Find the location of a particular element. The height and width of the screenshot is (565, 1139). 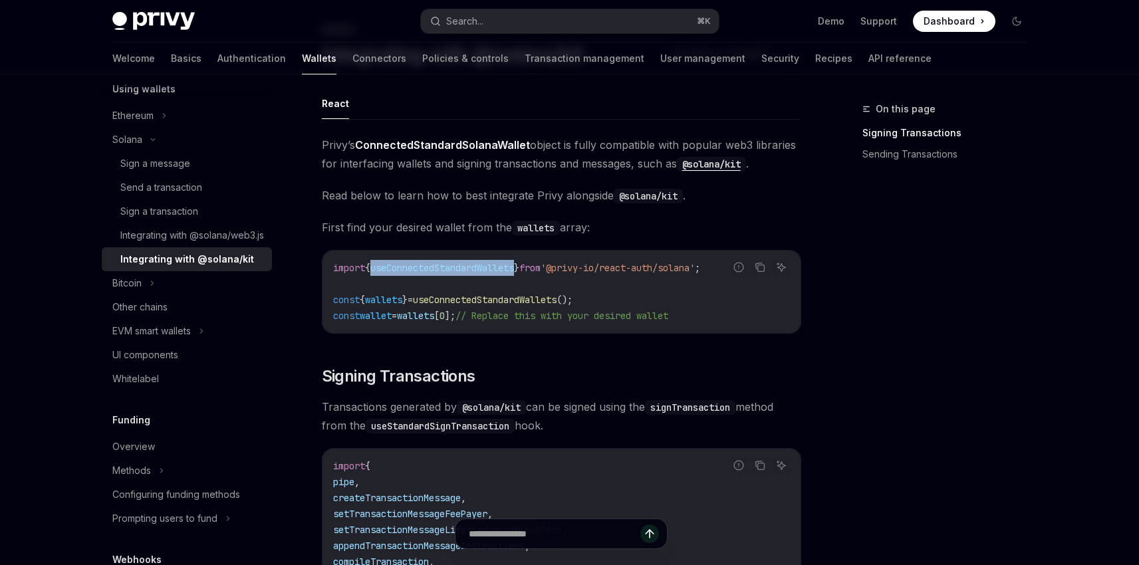

div: Methods is located at coordinates (132, 471).